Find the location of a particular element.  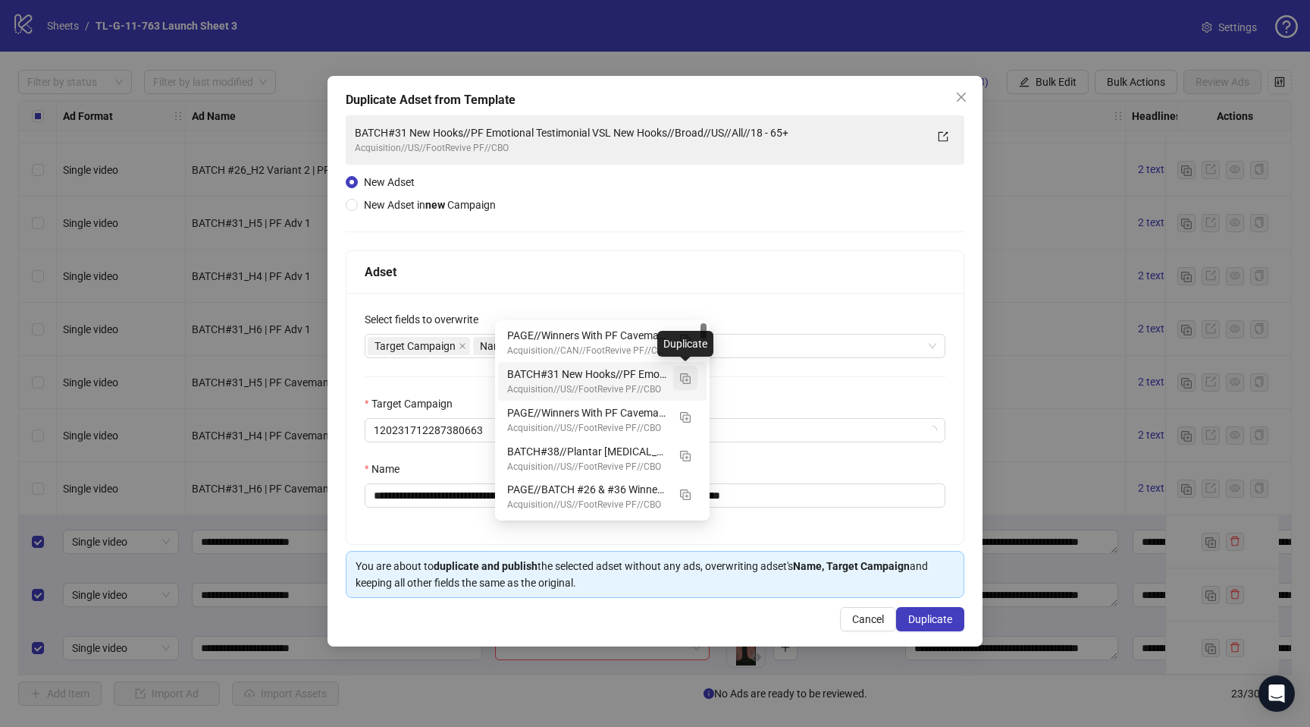

div: Open Intercom Messenger is located at coordinates (1277, 693).